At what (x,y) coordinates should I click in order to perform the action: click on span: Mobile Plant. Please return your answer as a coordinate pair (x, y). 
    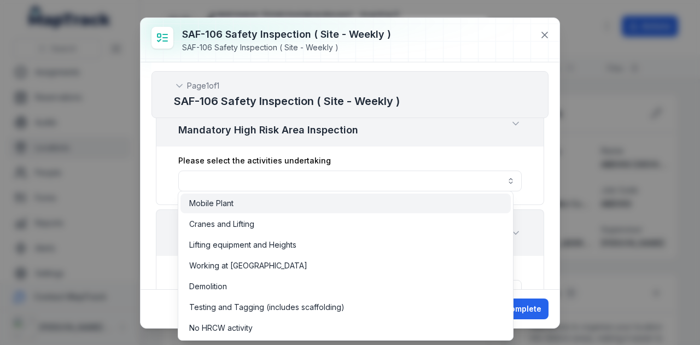
    Looking at the image, I should click on (211, 203).